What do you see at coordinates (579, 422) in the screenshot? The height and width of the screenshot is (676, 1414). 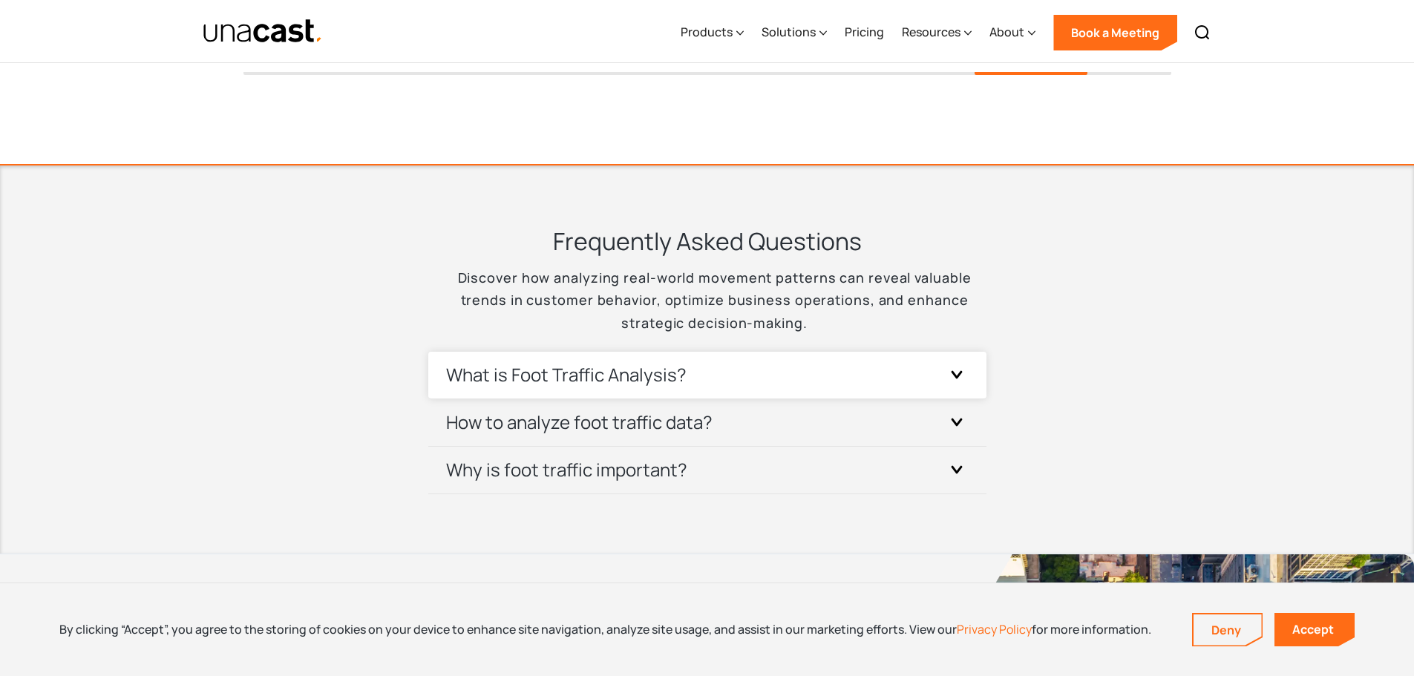 I see `h3: How to analyze foot traffic data?` at bounding box center [579, 422].